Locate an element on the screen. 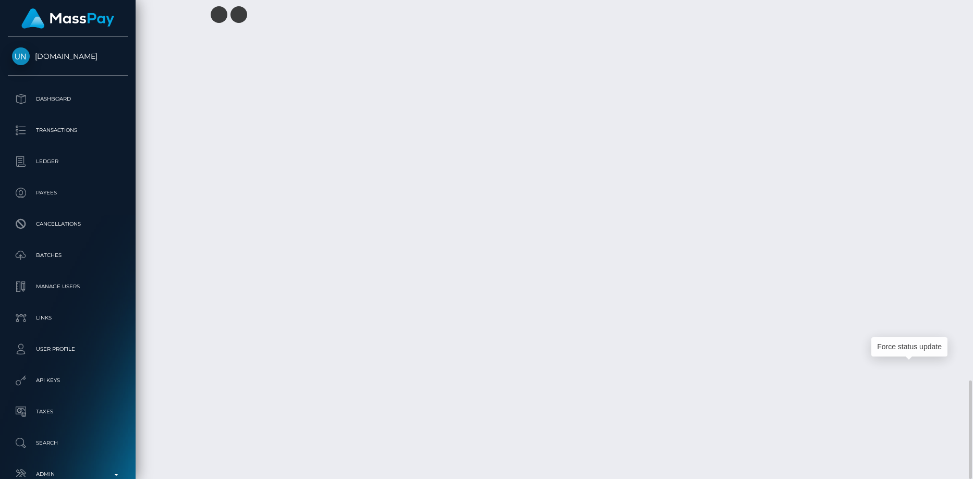 Image resolution: width=973 pixels, height=479 pixels. p: API Keys is located at coordinates (68, 381).